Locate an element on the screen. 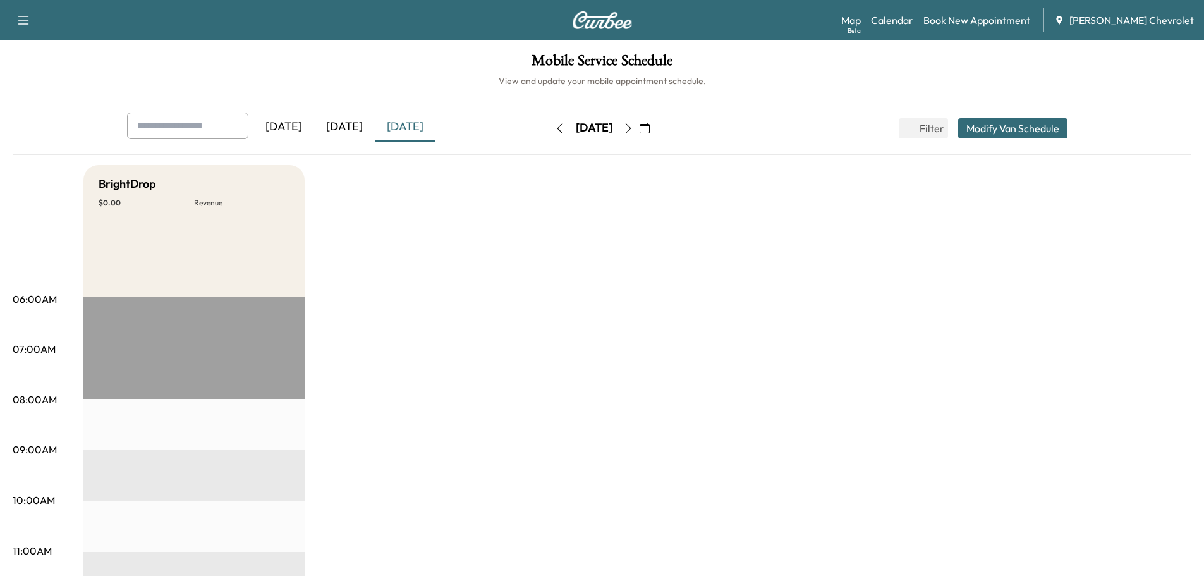  div: Beta is located at coordinates (854, 30).